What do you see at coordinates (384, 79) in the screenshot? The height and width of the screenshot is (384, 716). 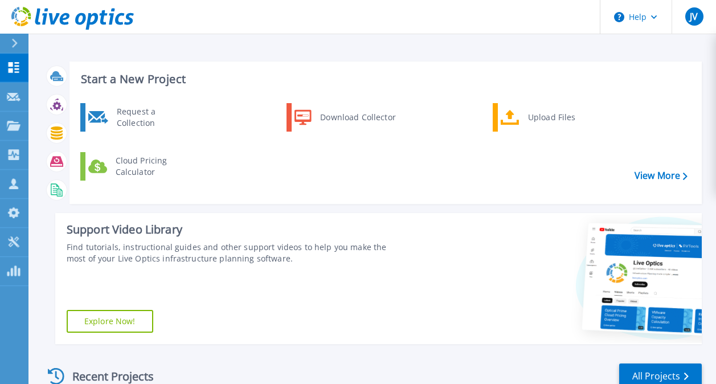 I see `h3: Start a New Project` at bounding box center [384, 79].